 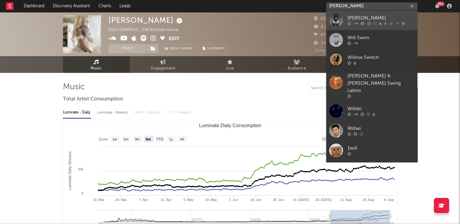 I want to click on span: Benchmark, so click(x=181, y=49).